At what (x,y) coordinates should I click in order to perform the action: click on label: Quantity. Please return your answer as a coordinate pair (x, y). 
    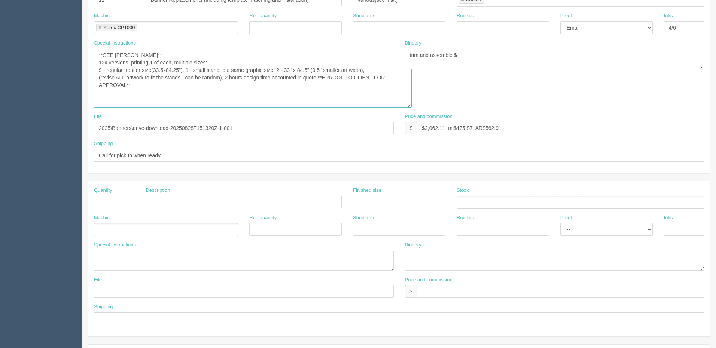
    Looking at the image, I should click on (103, 190).